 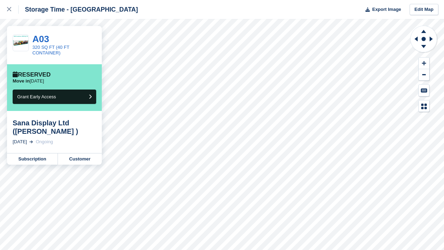 What do you see at coordinates (424, 90) in the screenshot?
I see `button: Keyboard Shortcuts` at bounding box center [424, 90].